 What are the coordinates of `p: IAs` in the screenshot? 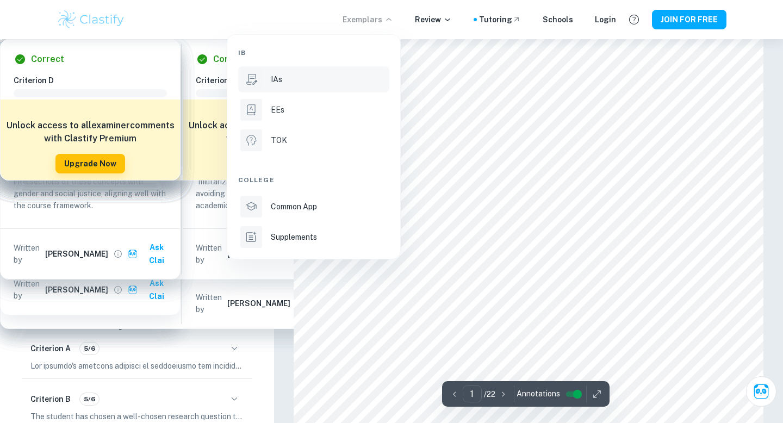 It's located at (276, 79).